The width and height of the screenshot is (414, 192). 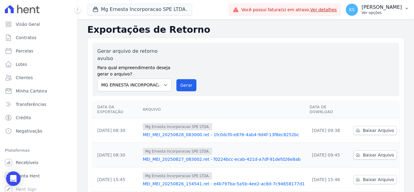 I want to click on a: Recebíveis, so click(x=38, y=162).